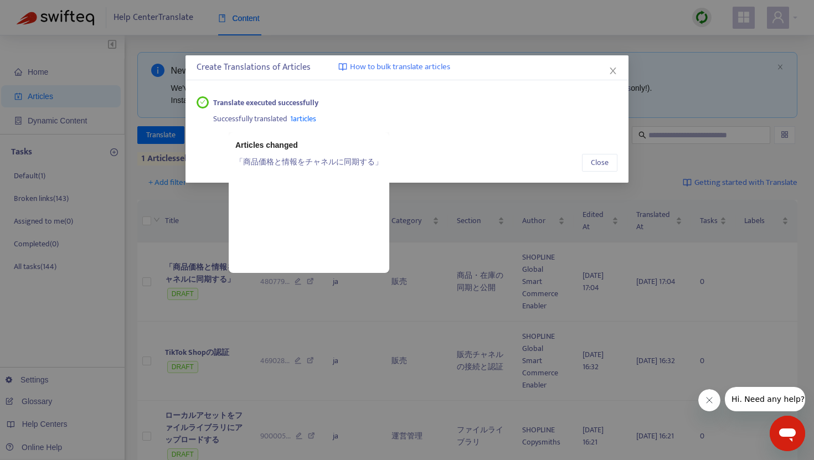 Image resolution: width=814 pixels, height=460 pixels. Describe the element at coordinates (266, 103) in the screenshot. I see `strong: Translate executed successfully` at that location.